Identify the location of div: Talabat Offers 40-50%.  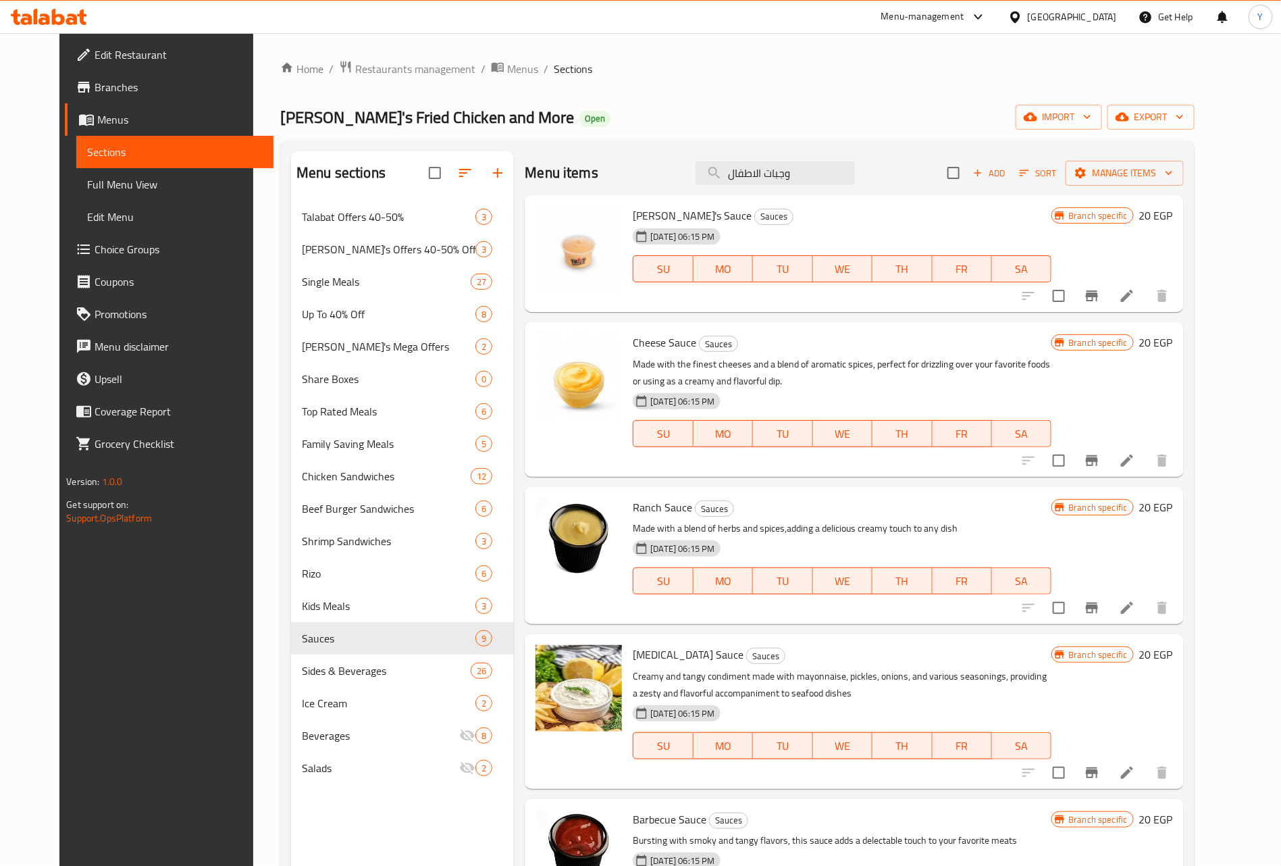
(388, 217).